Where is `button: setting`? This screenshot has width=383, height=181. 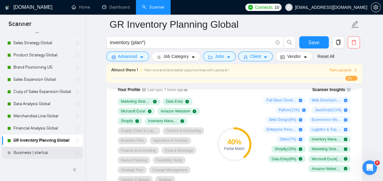 button: setting is located at coordinates (375, 7).